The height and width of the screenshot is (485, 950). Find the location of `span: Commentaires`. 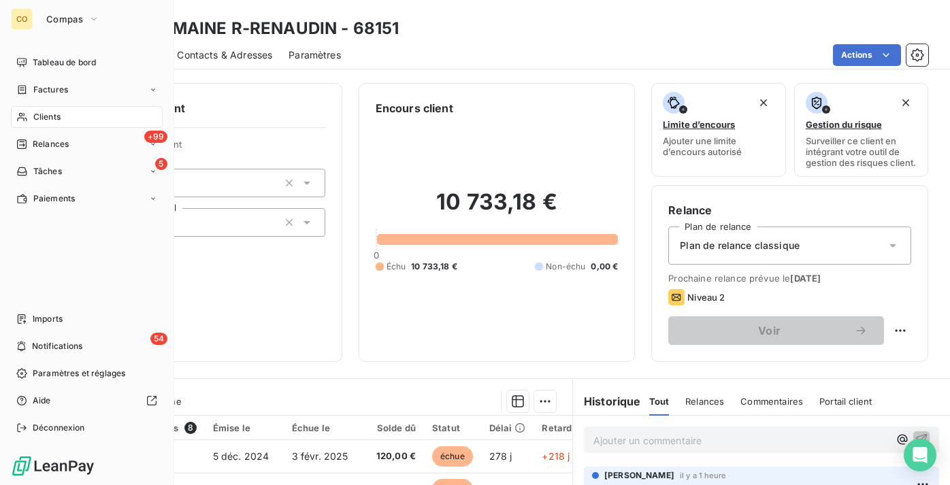

span: Commentaires is located at coordinates (772, 402).